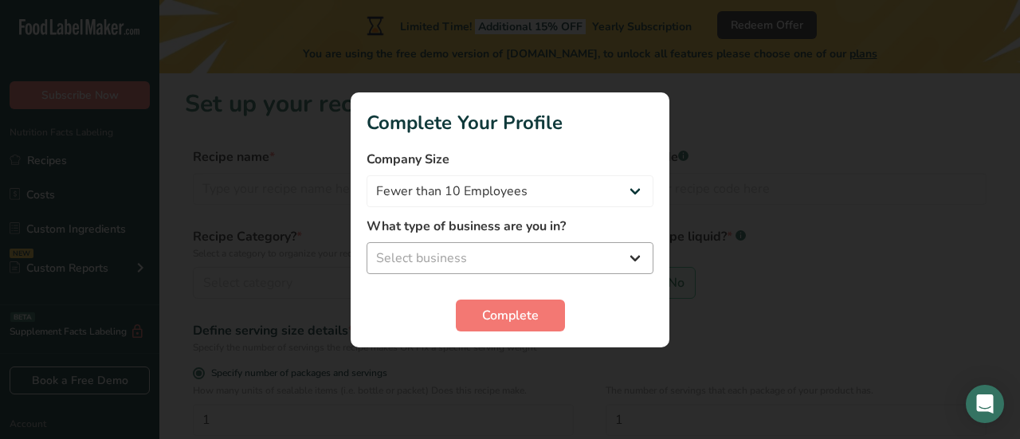 This screenshot has height=439, width=1020. Describe the element at coordinates (510, 123) in the screenshot. I see `h1: Complete Your Profile` at that location.